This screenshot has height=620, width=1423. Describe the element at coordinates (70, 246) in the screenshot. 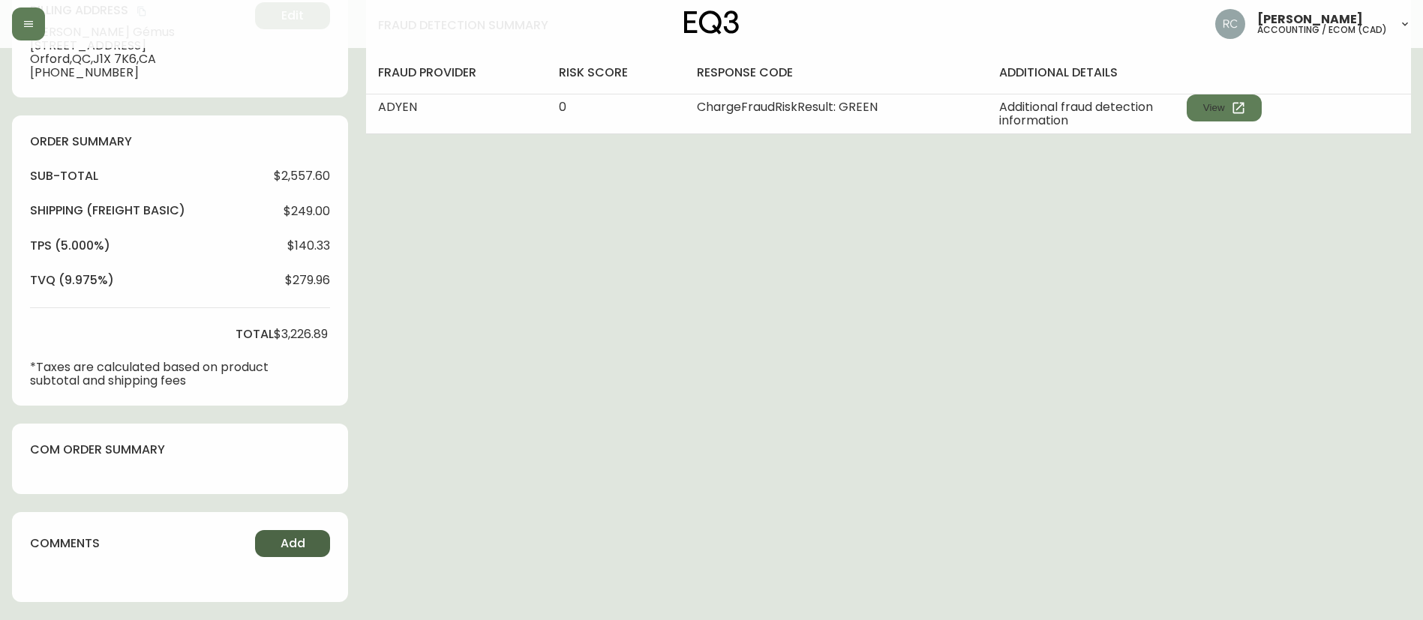

I see `h4: tps (5.000%)` at that location.